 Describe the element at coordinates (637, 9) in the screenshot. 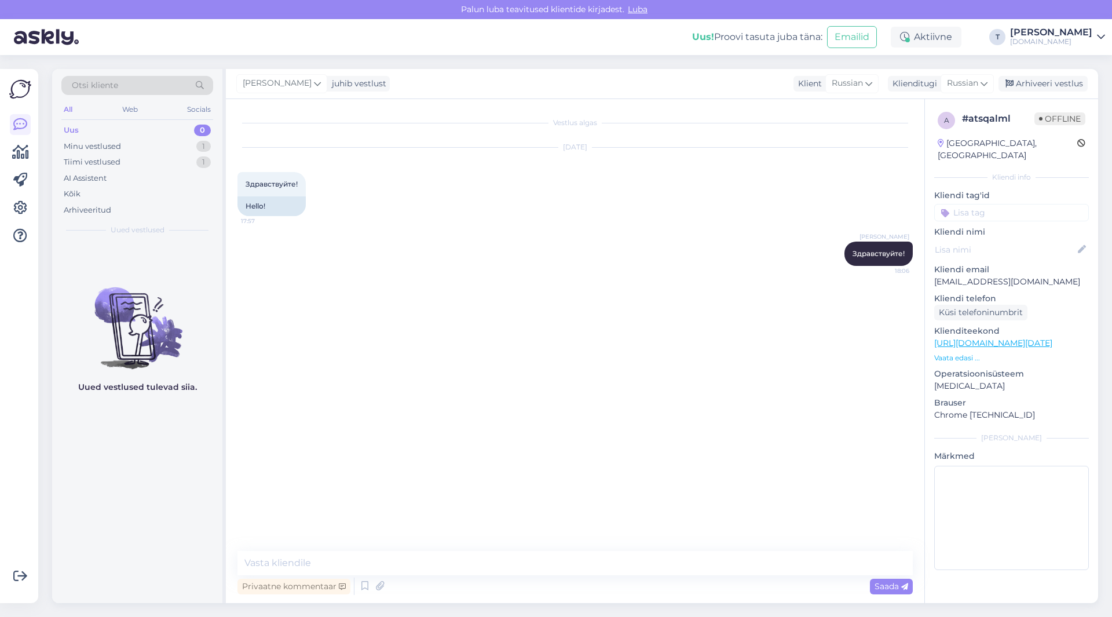

I see `span: Luba` at that location.